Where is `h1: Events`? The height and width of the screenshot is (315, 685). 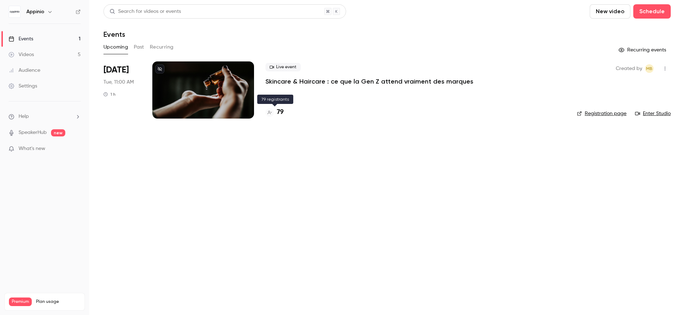 h1: Events is located at coordinates (114, 34).